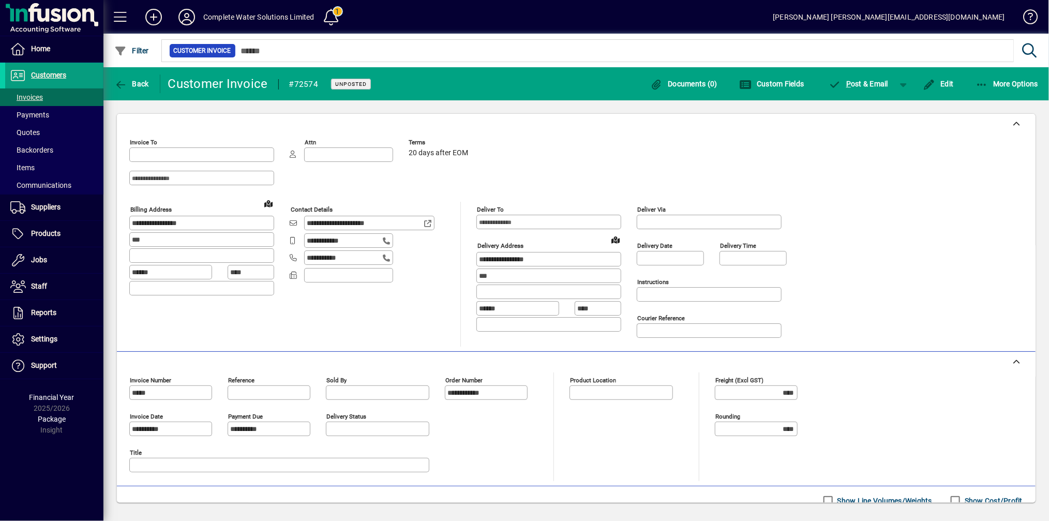 The image size is (1049, 521). I want to click on a: Payments, so click(54, 115).